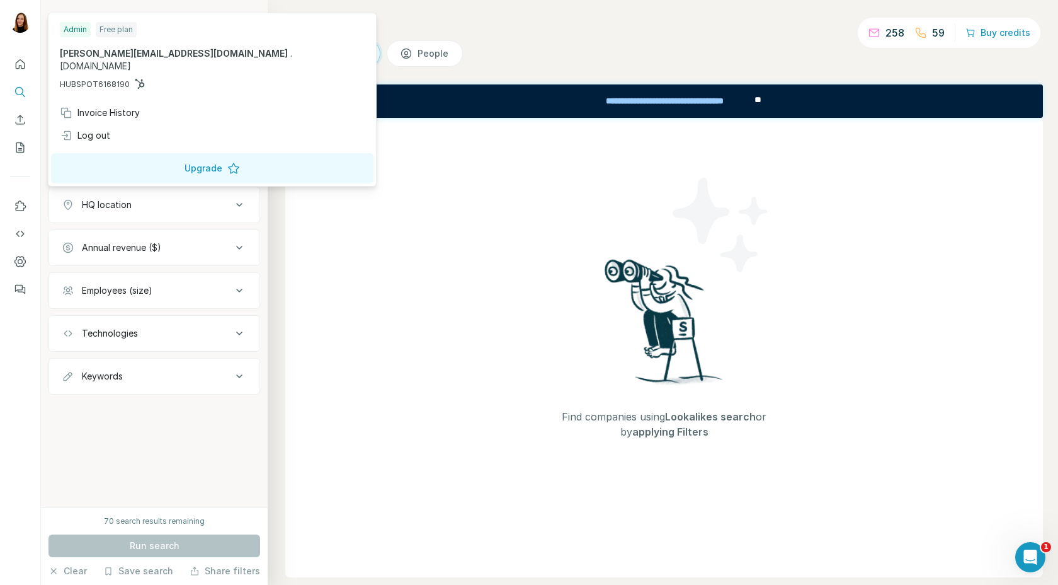 This screenshot has width=1058, height=585. I want to click on div: 70 search results remaining, so click(154, 521).